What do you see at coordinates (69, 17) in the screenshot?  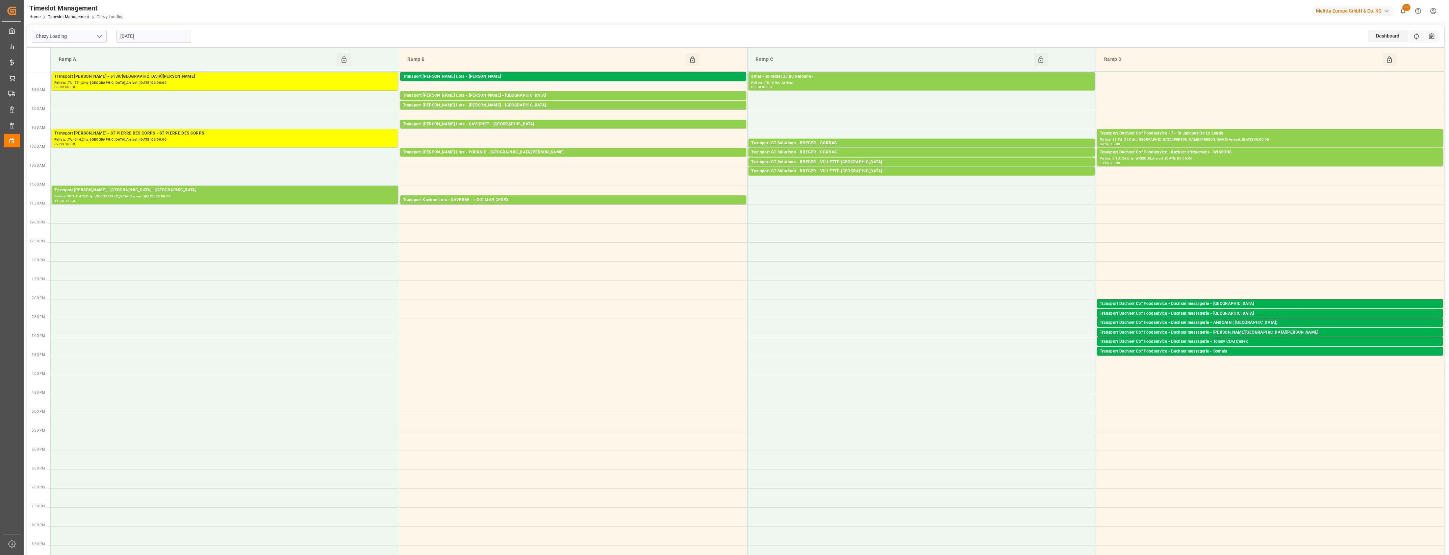 I see `a: Timeslot Management` at bounding box center [69, 17].